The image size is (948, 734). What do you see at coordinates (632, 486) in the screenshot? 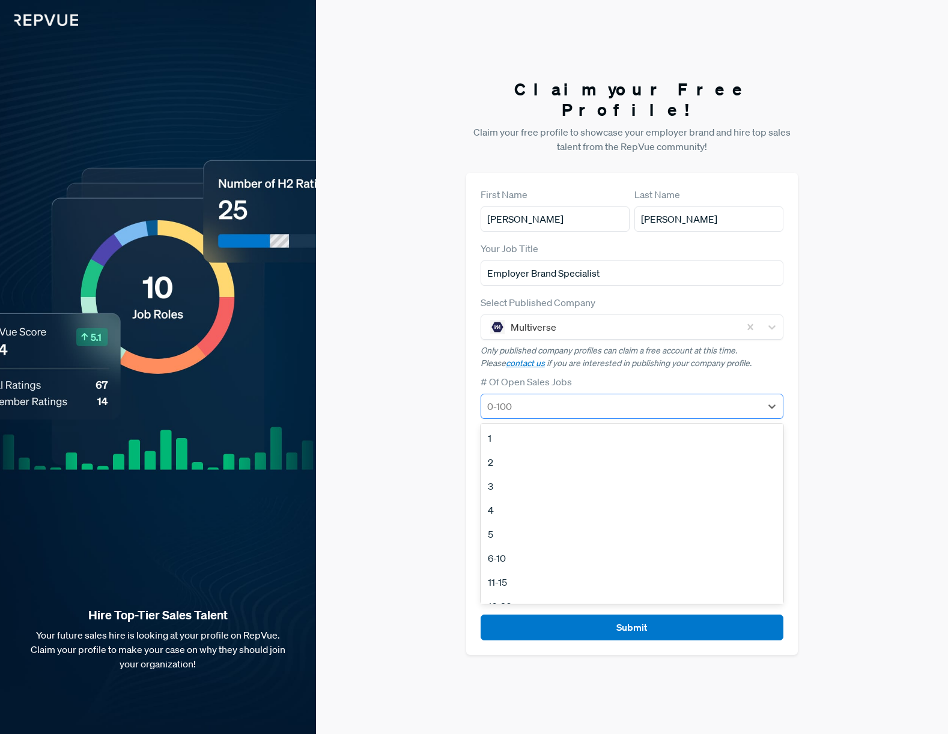
I see `div: 3` at bounding box center [632, 486].